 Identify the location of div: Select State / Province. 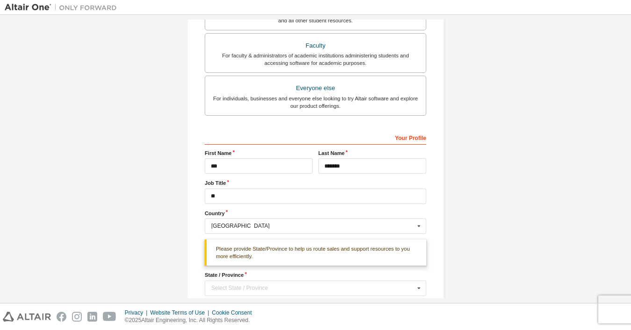
(313, 288).